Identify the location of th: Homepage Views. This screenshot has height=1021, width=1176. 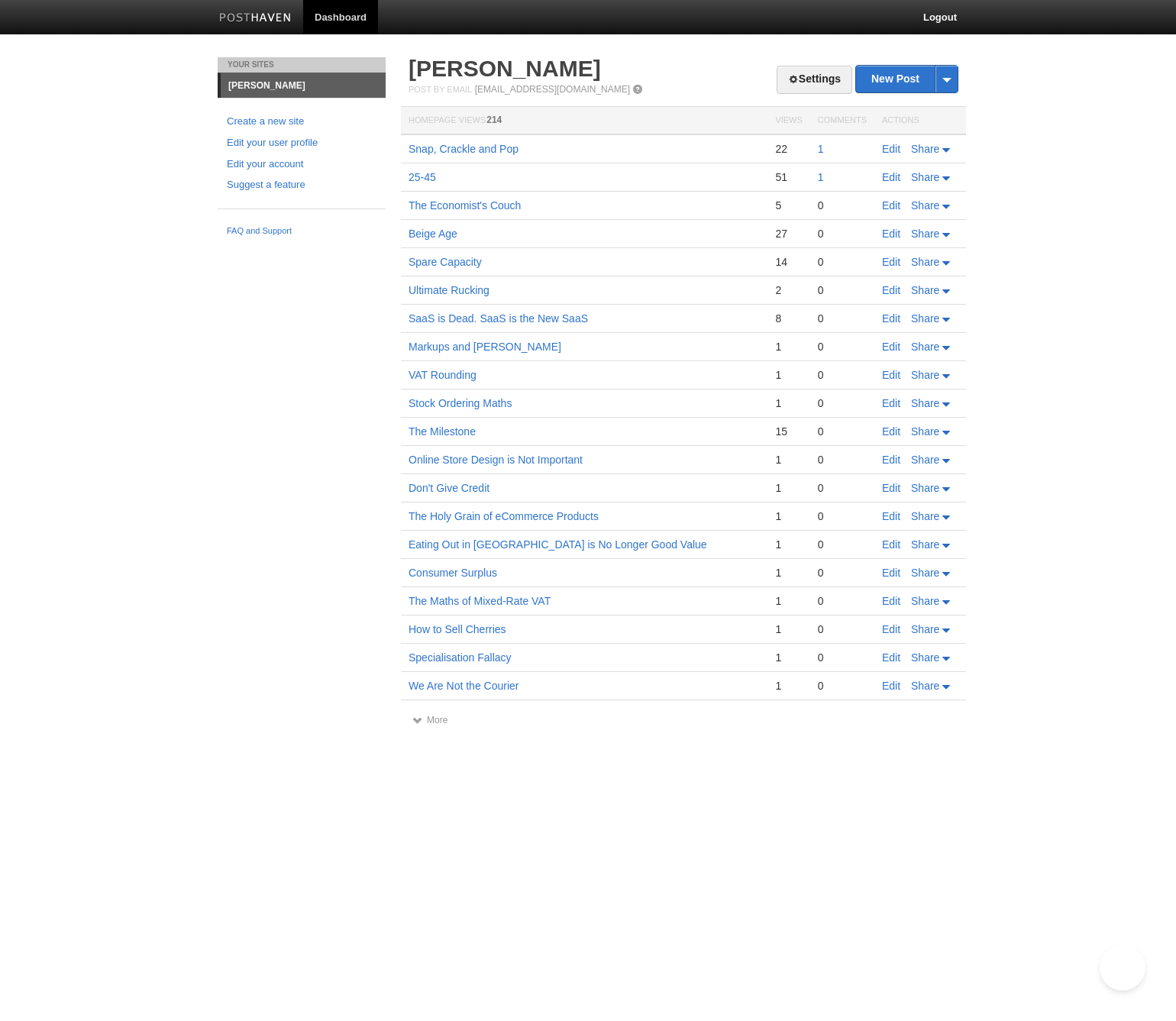
(584, 120).